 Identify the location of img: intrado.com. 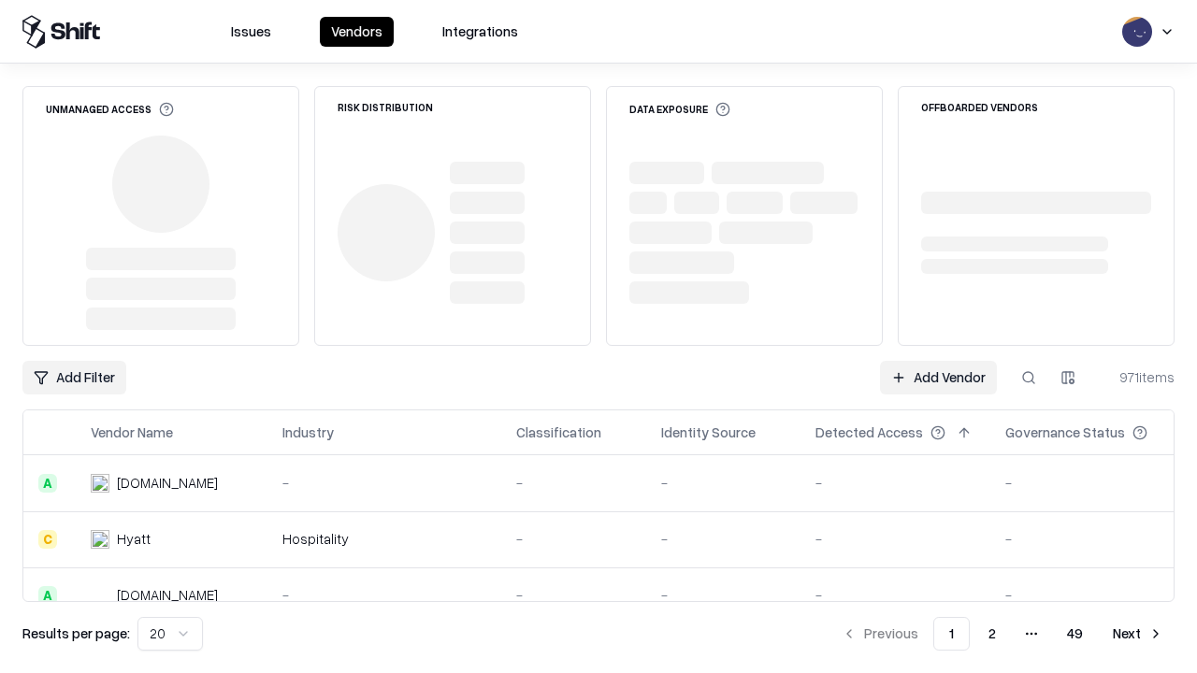
(100, 483).